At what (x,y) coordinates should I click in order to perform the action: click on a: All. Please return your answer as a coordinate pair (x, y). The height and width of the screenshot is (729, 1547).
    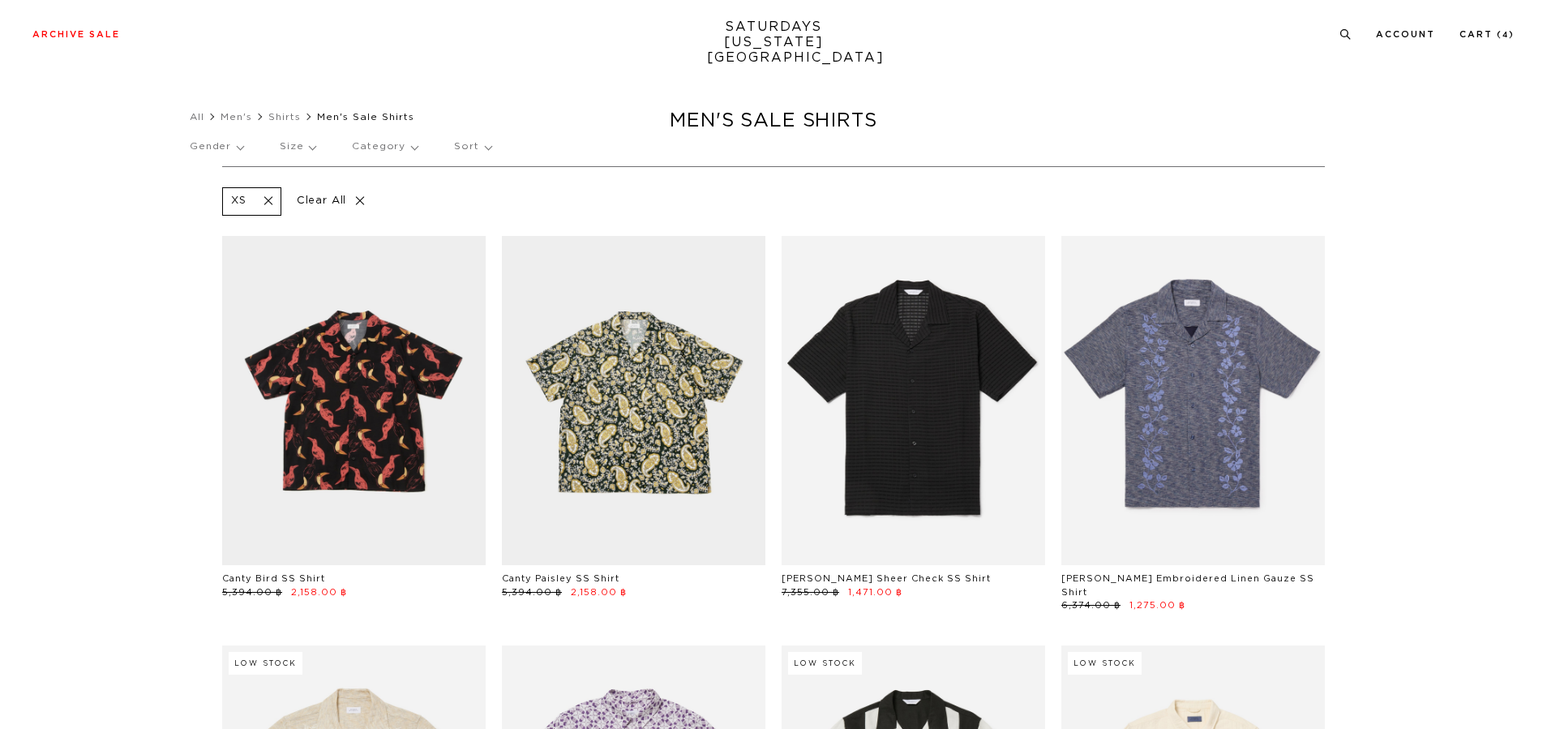
    Looking at the image, I should click on (197, 117).